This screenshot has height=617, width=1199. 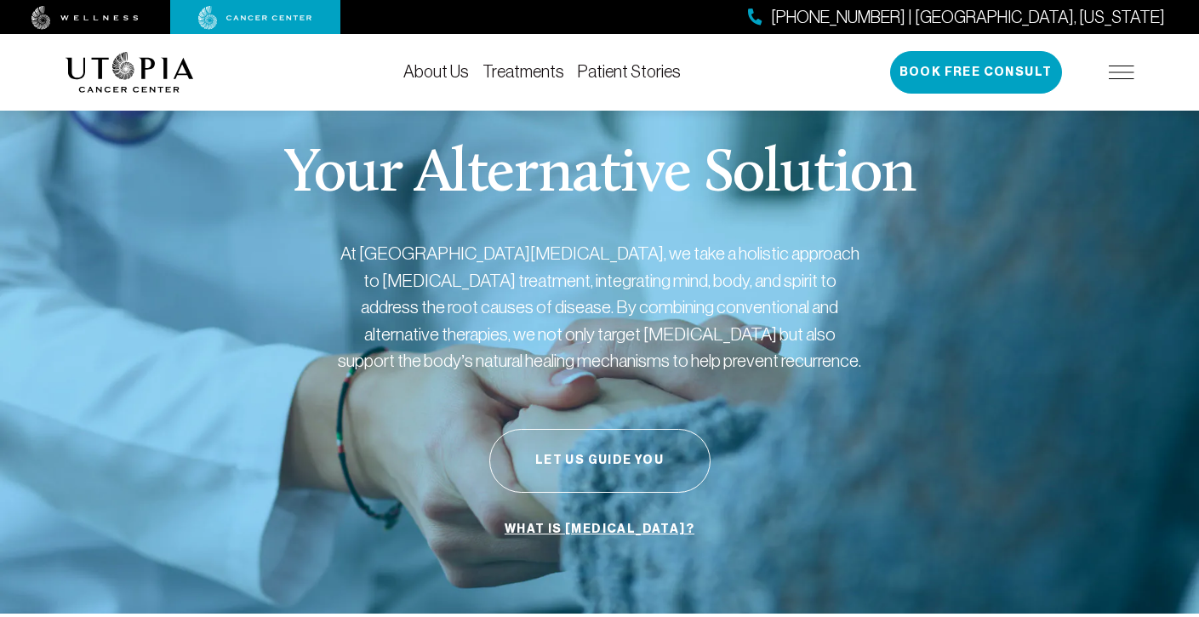 I want to click on p: Your Alternative Solution, so click(x=599, y=175).